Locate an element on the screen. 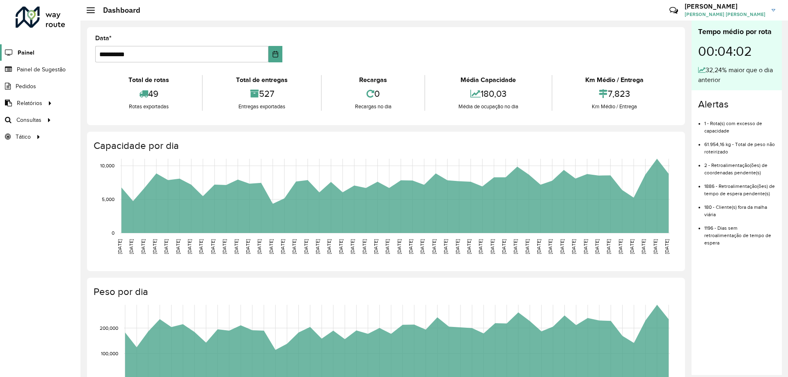  text: 10,000 is located at coordinates (107, 165).